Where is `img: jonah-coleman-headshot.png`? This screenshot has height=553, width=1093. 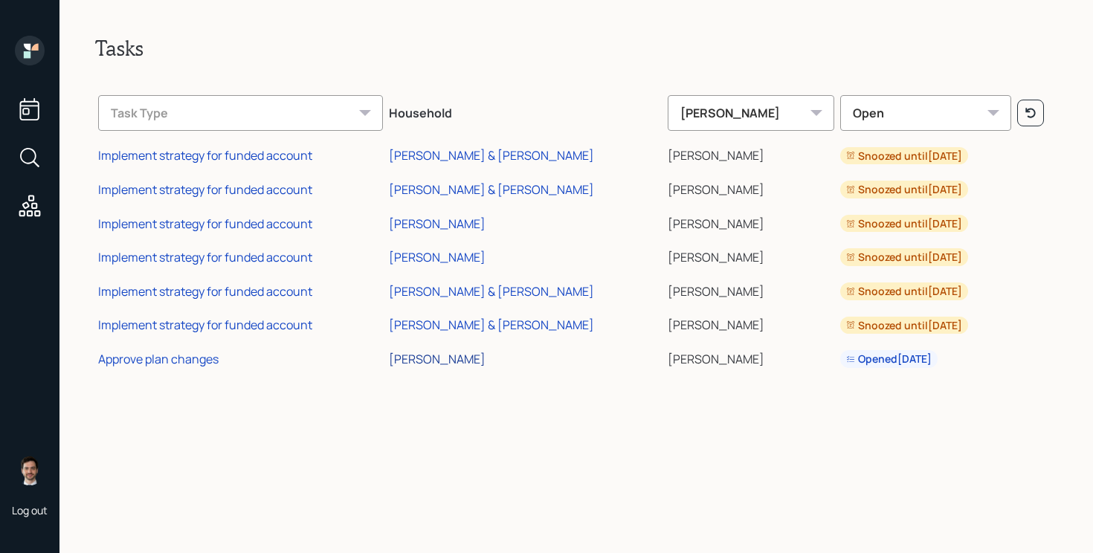 img: jonah-coleman-headshot.png is located at coordinates (30, 471).